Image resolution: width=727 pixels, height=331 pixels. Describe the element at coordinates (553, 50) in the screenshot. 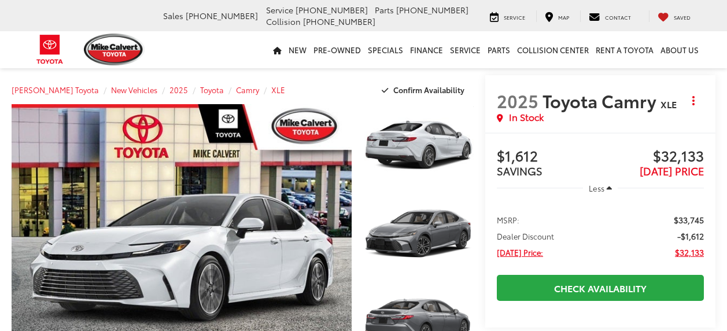

I see `a: Collision Center` at that location.